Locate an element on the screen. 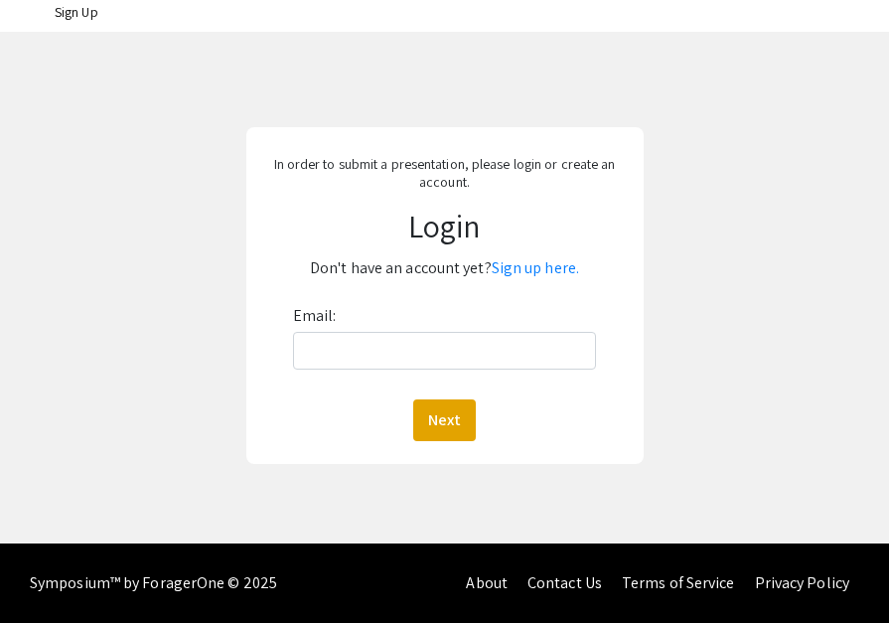 This screenshot has width=889, height=623. a: Sign up here. is located at coordinates (535, 267).